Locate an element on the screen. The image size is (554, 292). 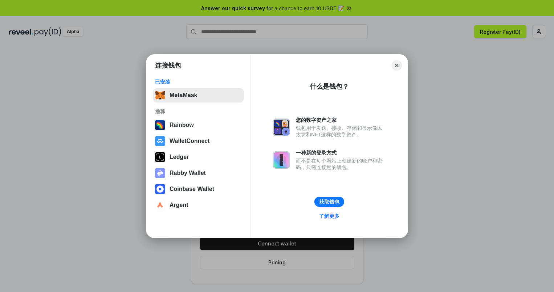
div: Rainbow is located at coordinates (182, 125).